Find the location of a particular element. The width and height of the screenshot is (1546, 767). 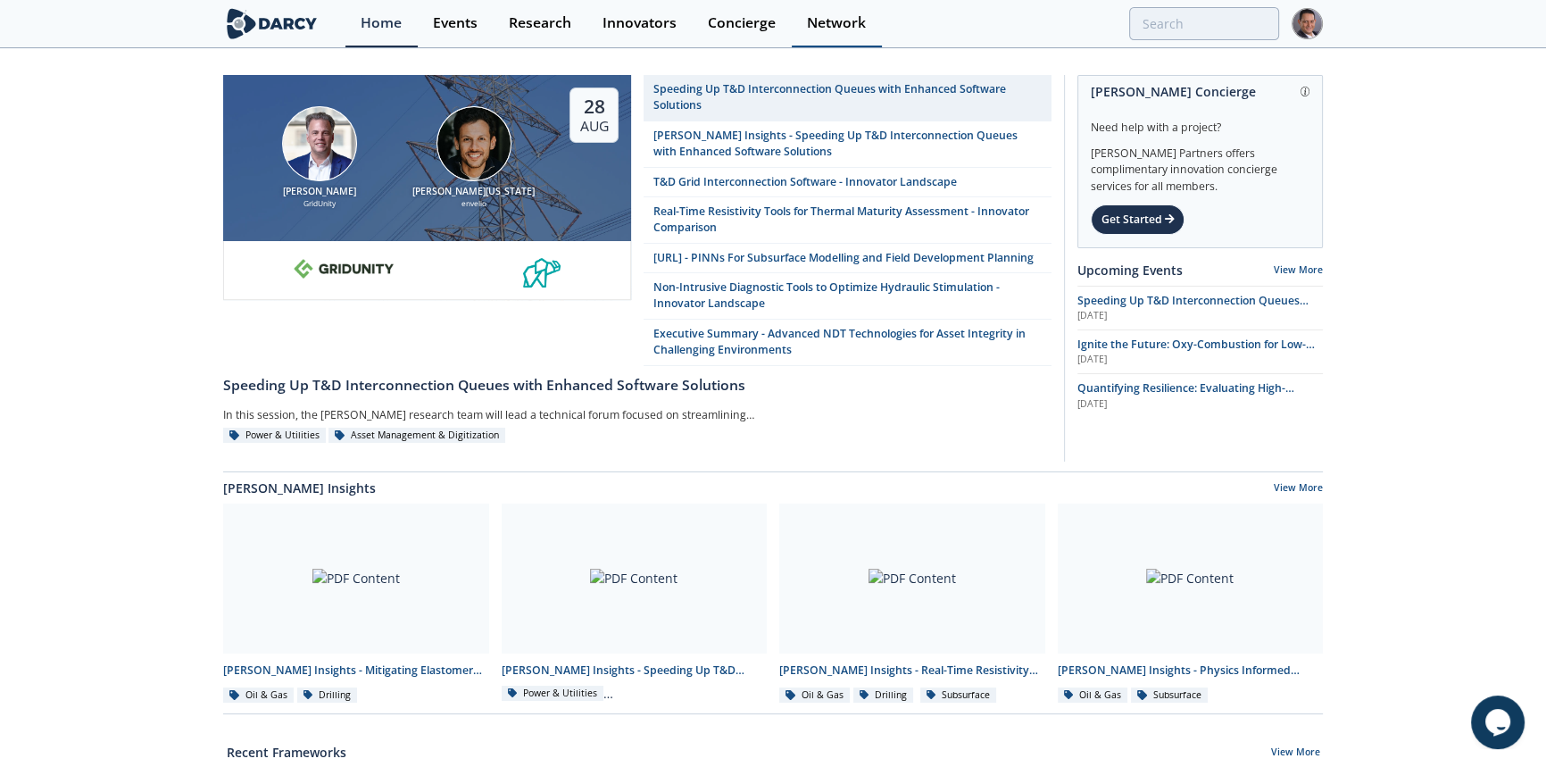

div: Home is located at coordinates (381, 23).